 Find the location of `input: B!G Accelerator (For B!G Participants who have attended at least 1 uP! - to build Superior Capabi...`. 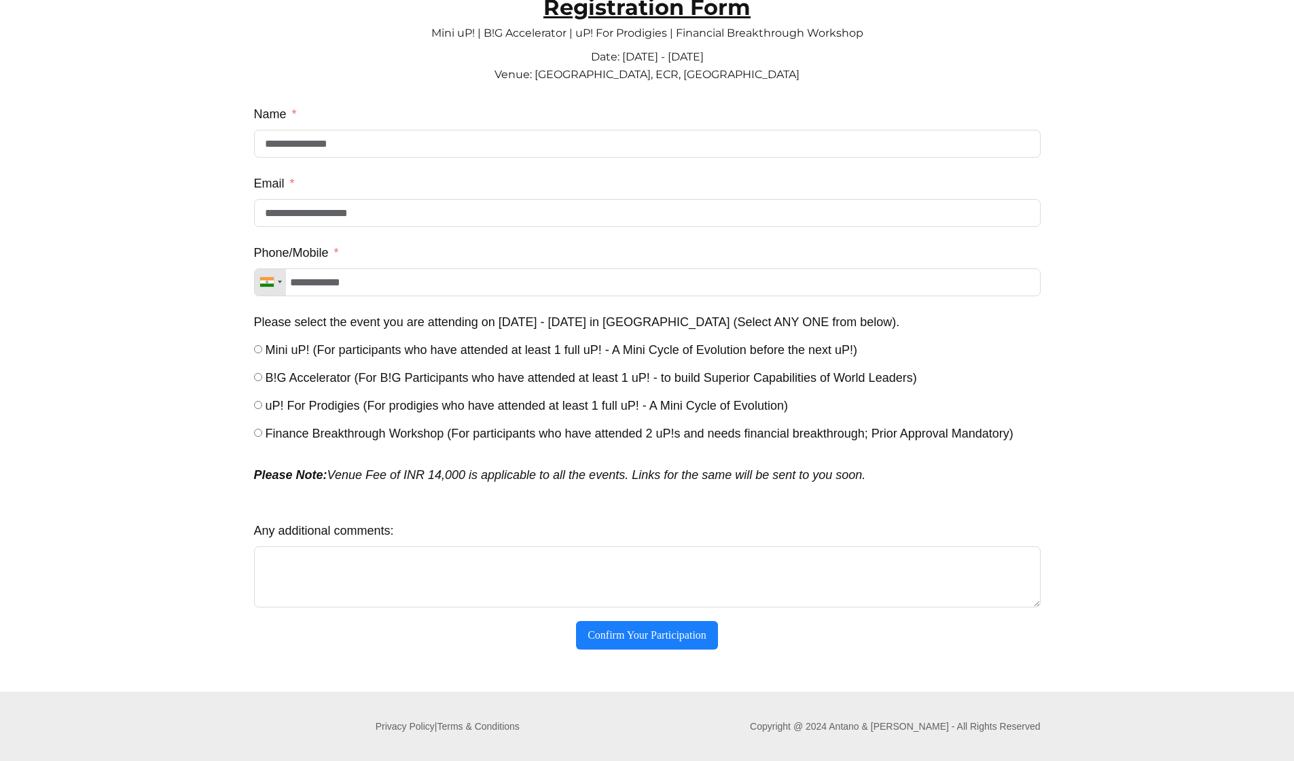

input: B!G Accelerator (For B!G Participants who have attended at least 1 uP! - to build Superior Capabi... is located at coordinates (258, 377).